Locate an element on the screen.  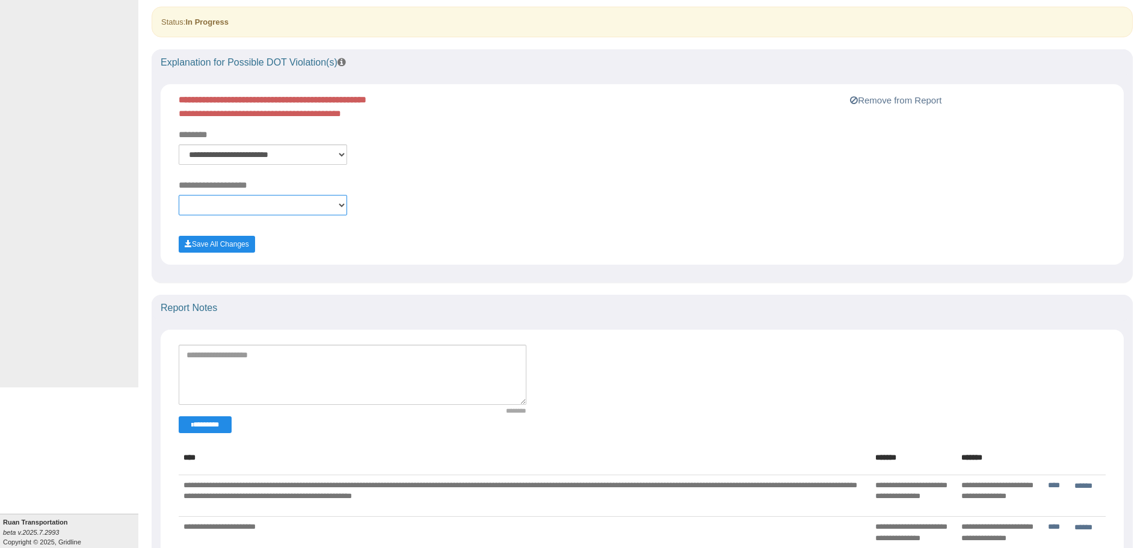
i: beta v.2025.7.2993 is located at coordinates (31, 532).